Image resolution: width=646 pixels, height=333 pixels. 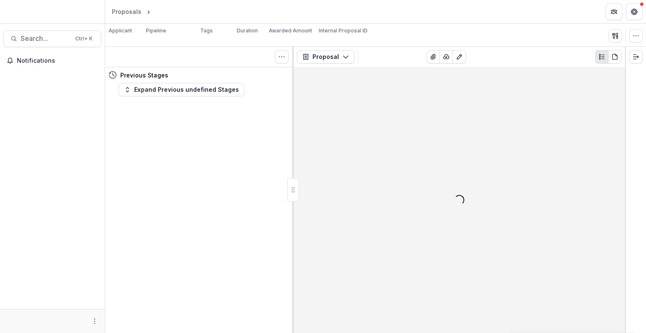 I want to click on button: Plaintext view, so click(x=602, y=57).